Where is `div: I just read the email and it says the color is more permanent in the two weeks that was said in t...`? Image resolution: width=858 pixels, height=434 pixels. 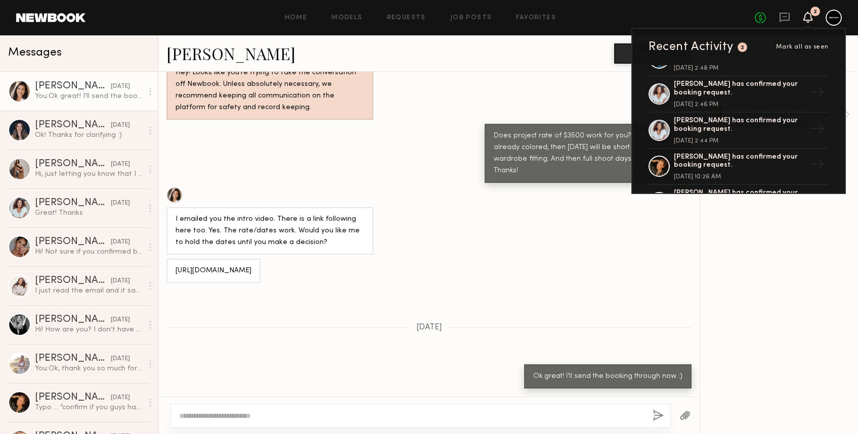
div: I just read the email and it says the color is more permanent in the two weeks that was said in t... is located at coordinates (88, 291).